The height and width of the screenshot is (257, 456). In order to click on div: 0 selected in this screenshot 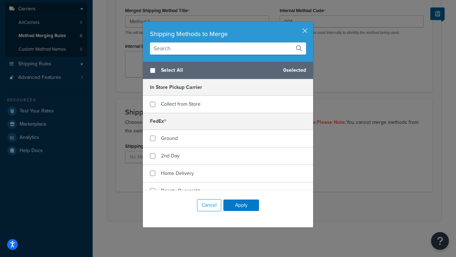, I will do `click(228, 70)`.